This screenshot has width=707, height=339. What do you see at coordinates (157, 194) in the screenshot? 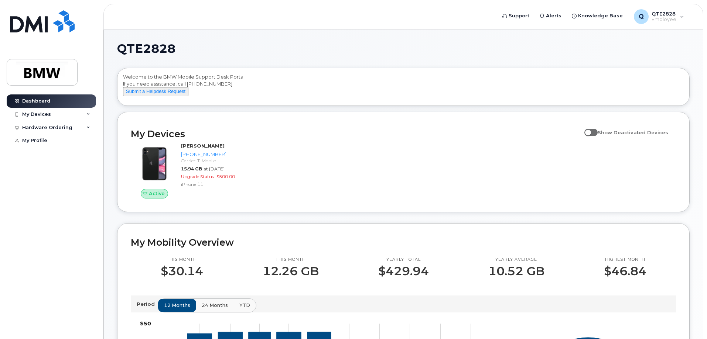
I see `span: Active` at bounding box center [157, 194].